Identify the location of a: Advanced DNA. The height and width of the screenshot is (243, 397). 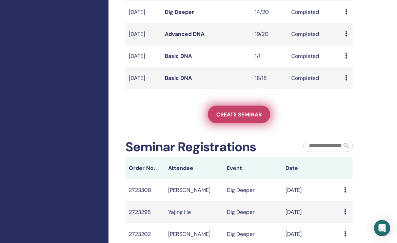
(184, 34).